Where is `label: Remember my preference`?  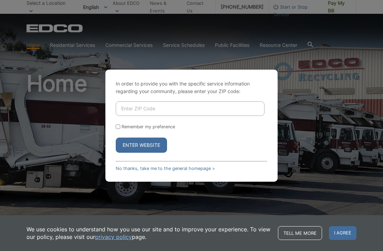
label: Remember my preference is located at coordinates (148, 126).